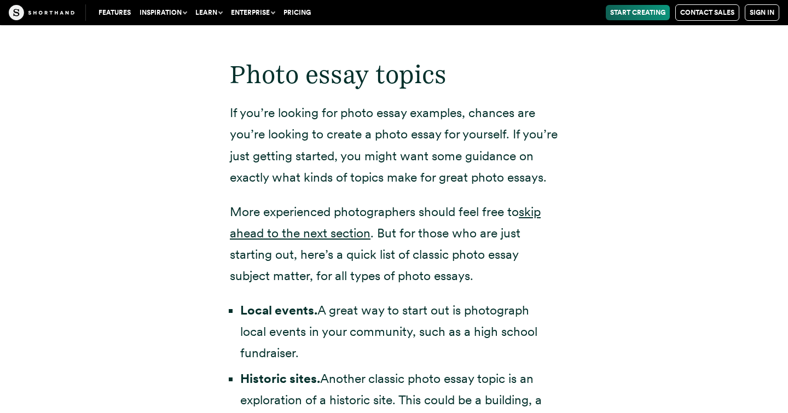 The image size is (788, 413). Describe the element at coordinates (707, 13) in the screenshot. I see `a: Contact Sales` at that location.